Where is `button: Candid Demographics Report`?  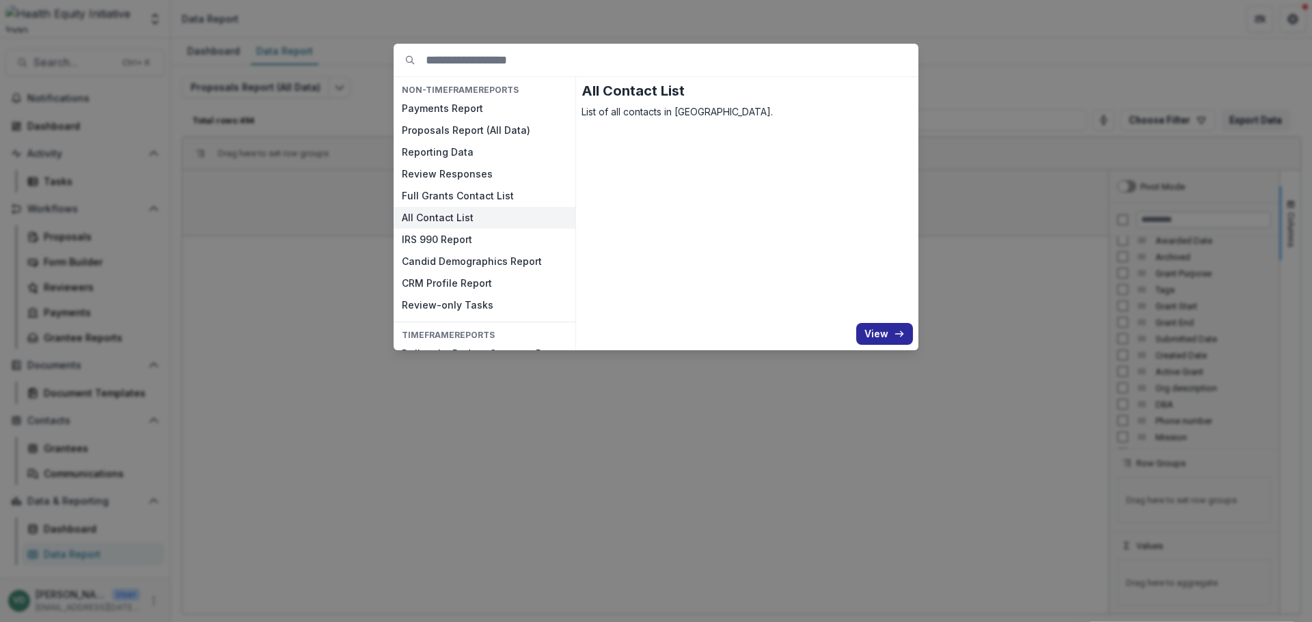
button: Candid Demographics Report is located at coordinates (484, 262).